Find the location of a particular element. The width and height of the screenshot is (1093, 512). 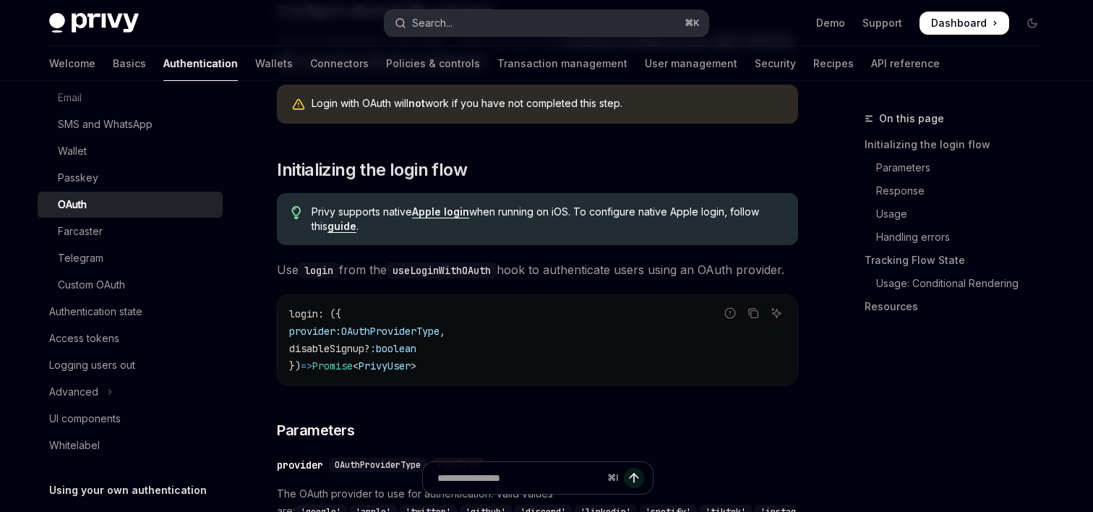

code: login is located at coordinates (319, 270).